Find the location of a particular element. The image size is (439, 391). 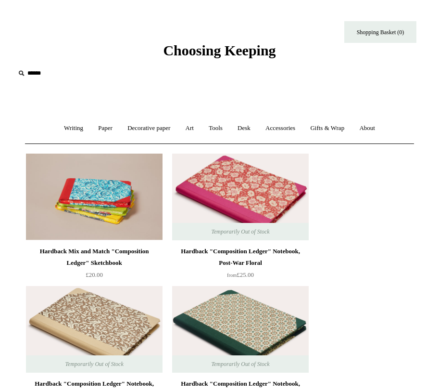

a: Art is located at coordinates (190, 128).